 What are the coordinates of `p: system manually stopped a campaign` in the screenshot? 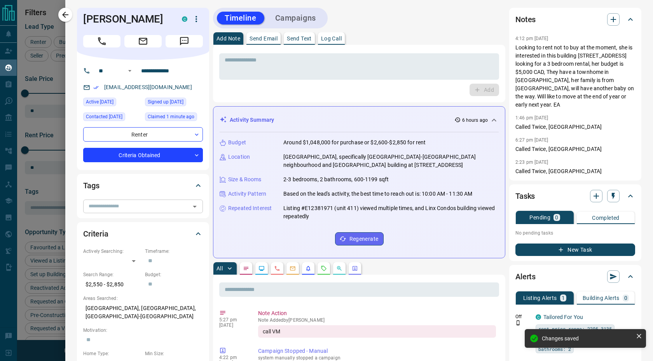 It's located at (377, 358).